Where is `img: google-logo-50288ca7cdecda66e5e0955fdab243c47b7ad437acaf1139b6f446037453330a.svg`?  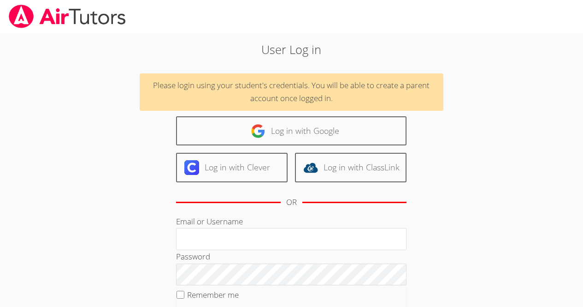 img: google-logo-50288ca7cdecda66e5e0955fdab243c47b7ad437acaf1139b6f446037453330a.svg is located at coordinates (258, 131).